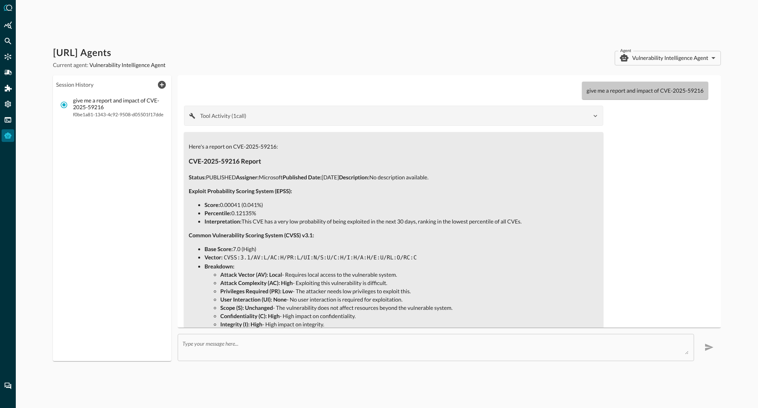  What do you see at coordinates (8, 73) in the screenshot?
I see `div: Pipelines` at bounding box center [8, 73].